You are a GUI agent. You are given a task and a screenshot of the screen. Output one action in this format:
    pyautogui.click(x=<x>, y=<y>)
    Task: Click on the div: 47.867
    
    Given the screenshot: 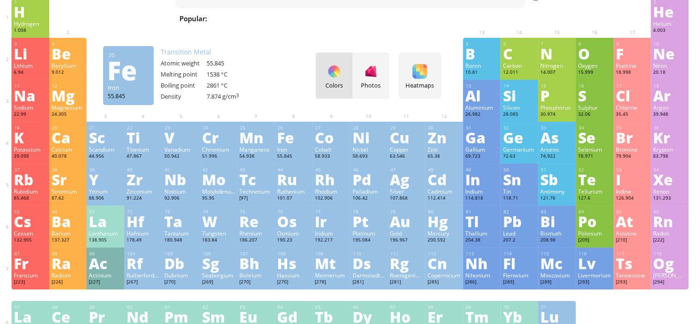 What is the action you would take?
    pyautogui.click(x=143, y=157)
    